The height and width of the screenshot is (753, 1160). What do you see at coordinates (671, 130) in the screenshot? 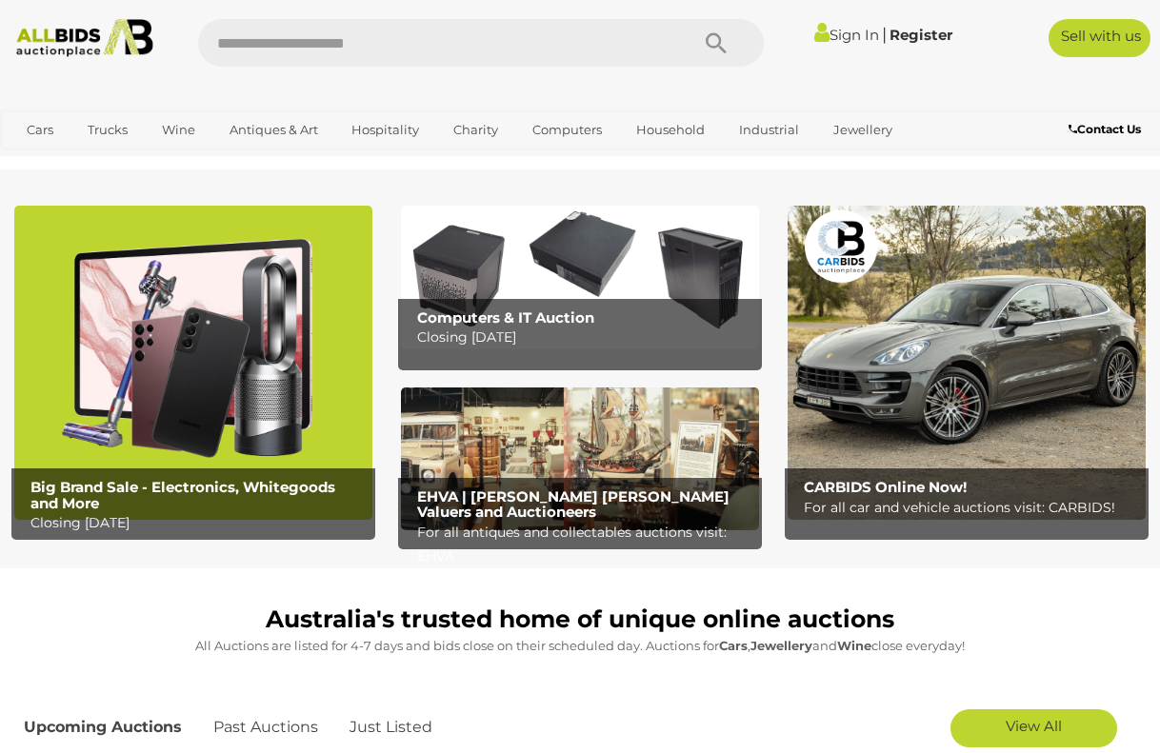
I see `a: Household` at bounding box center [671, 130].